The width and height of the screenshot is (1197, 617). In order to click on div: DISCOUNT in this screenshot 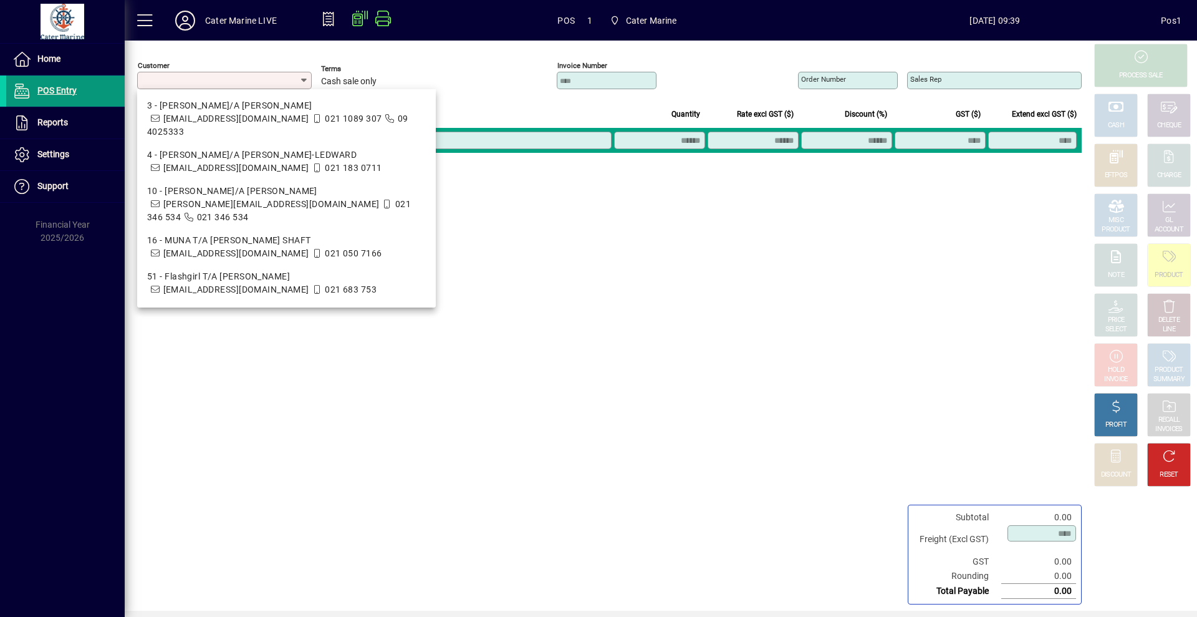, I will do `click(1116, 474)`.